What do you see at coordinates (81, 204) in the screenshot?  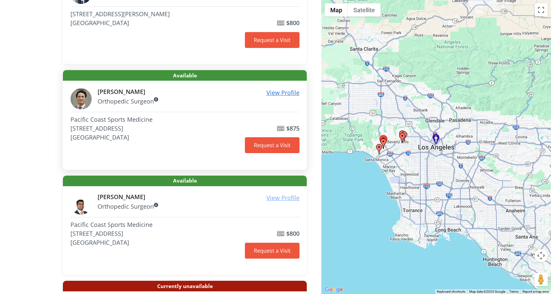 I see `img: Omar` at bounding box center [81, 204].